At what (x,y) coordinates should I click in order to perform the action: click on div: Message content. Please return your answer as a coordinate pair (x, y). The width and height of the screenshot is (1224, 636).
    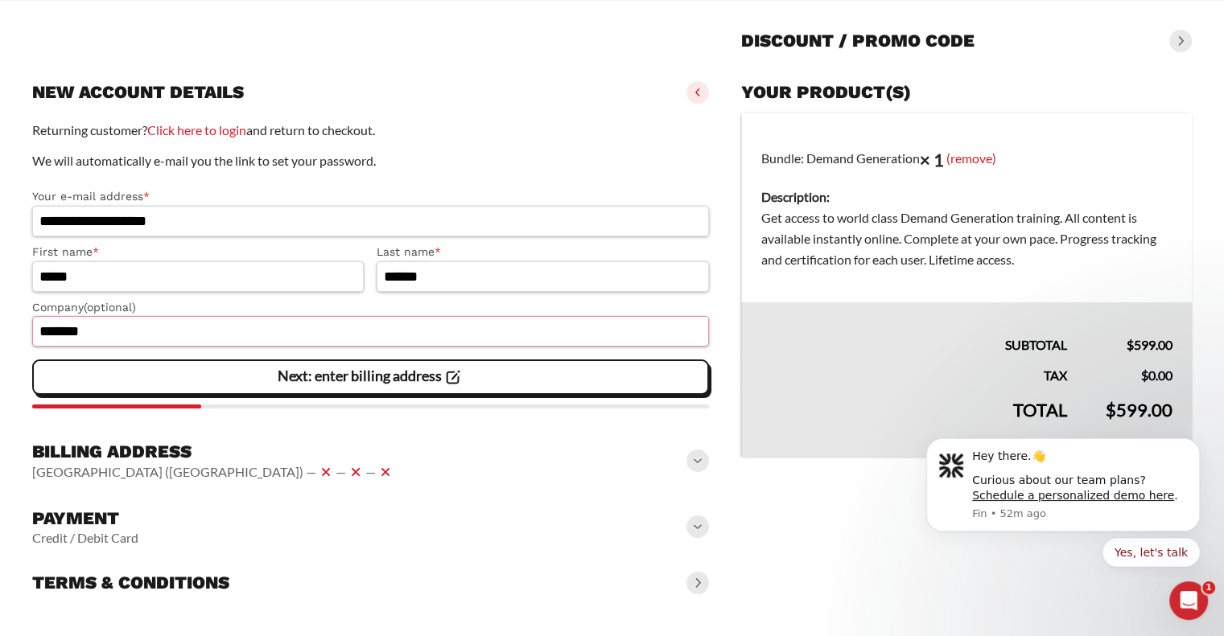
    Looking at the image, I should click on (178, 51).